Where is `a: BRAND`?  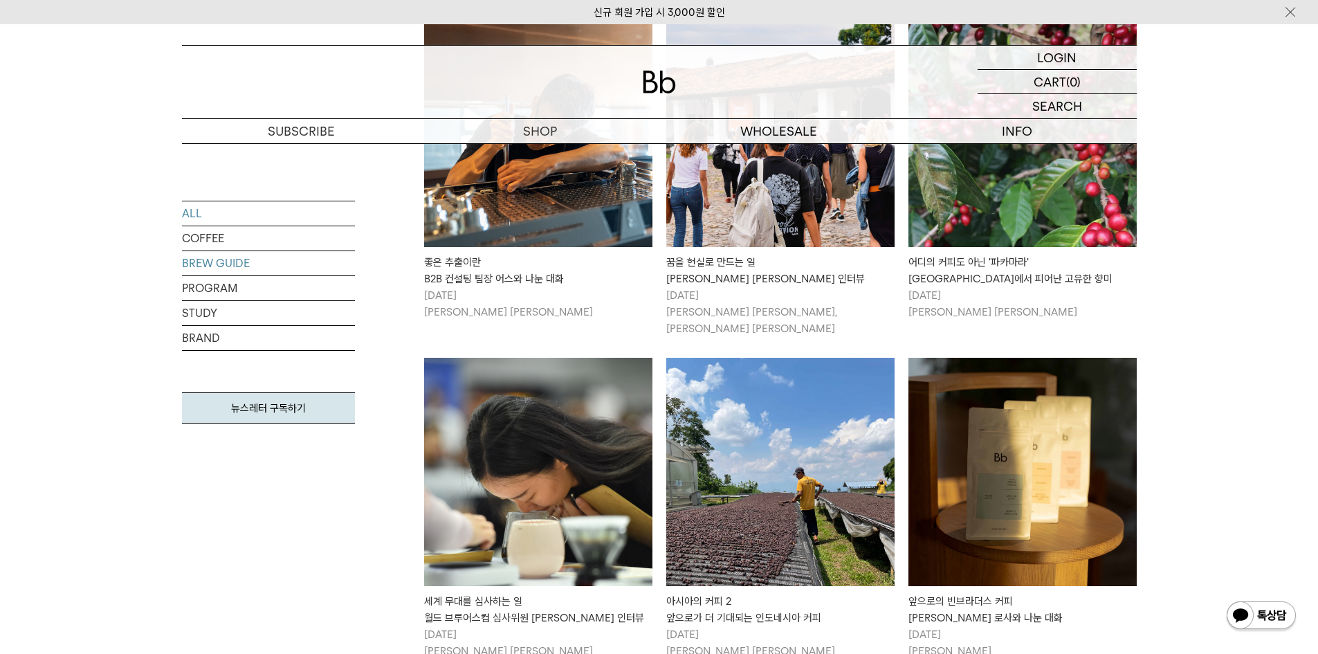 a: BRAND is located at coordinates (268, 338).